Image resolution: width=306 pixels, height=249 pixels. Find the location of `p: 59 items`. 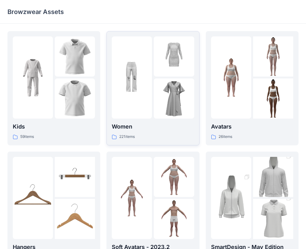

p: 59 items is located at coordinates (27, 137).